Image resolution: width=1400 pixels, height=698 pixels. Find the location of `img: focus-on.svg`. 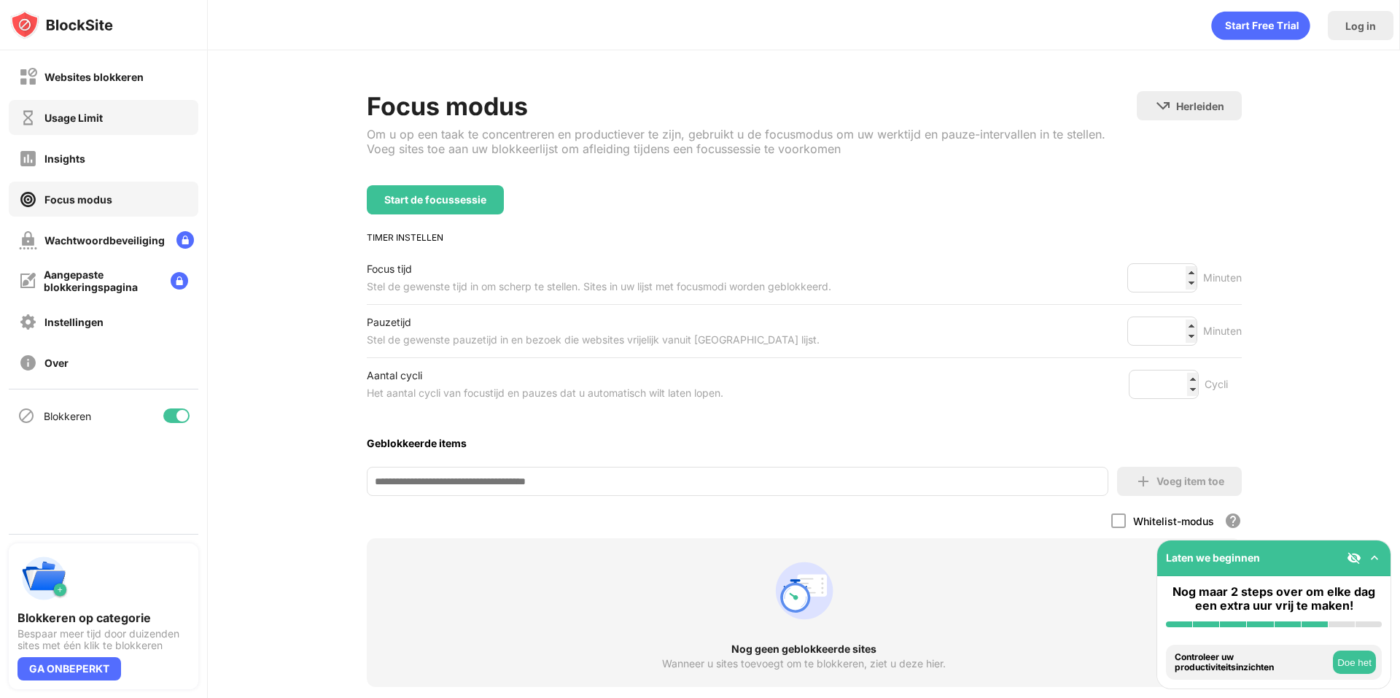

img: focus-on.svg is located at coordinates (28, 199).